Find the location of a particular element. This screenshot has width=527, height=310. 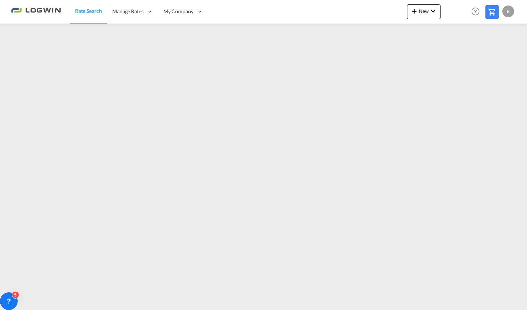

span: My Company is located at coordinates (178, 11).